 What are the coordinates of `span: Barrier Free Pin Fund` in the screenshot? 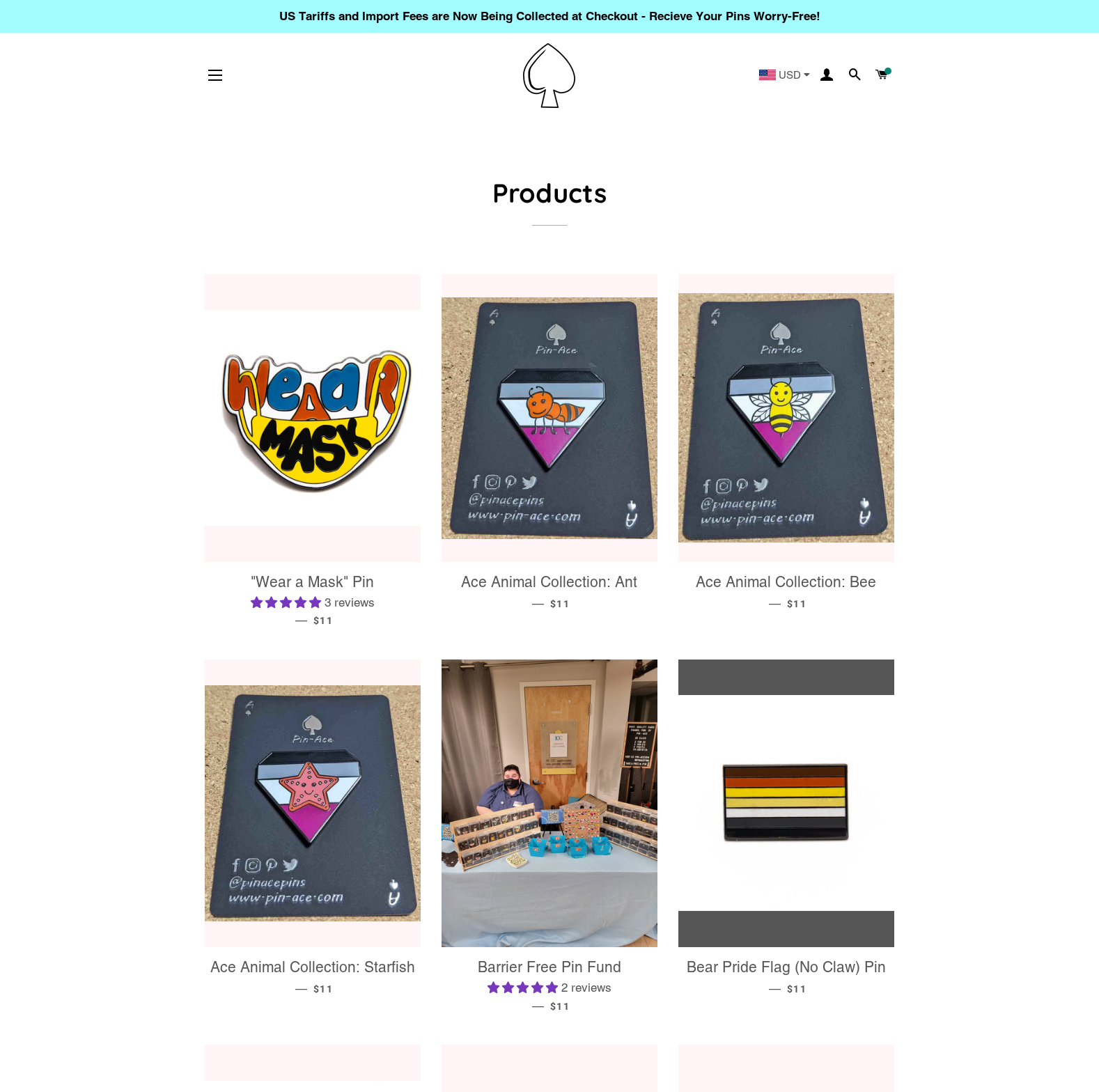 It's located at (550, 967).